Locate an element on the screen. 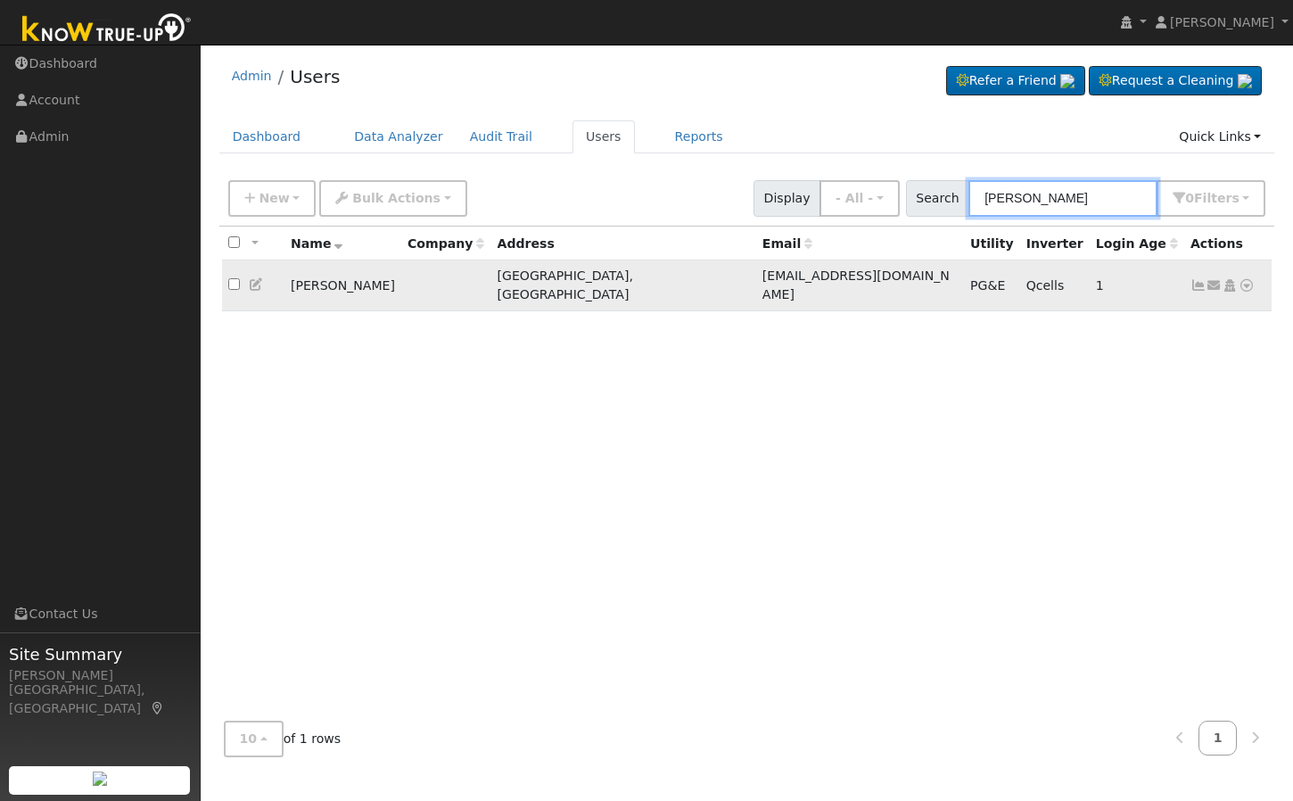 This screenshot has height=801, width=1293. span: Email is located at coordinates (787, 243).